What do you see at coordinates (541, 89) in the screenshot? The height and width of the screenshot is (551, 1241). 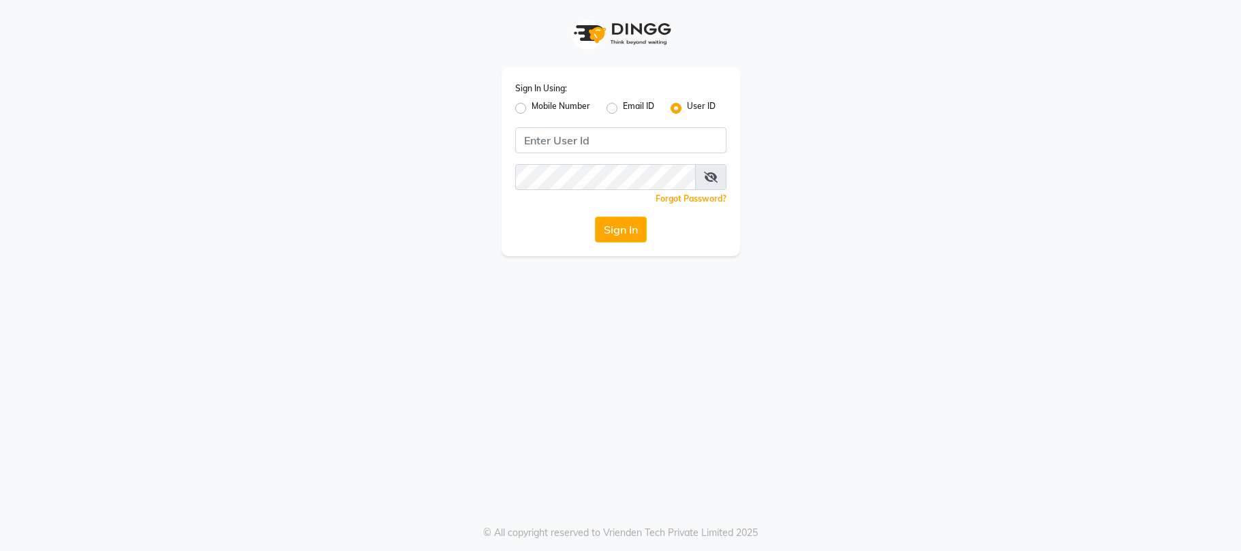 I see `label: Sign In Using:` at bounding box center [541, 89].